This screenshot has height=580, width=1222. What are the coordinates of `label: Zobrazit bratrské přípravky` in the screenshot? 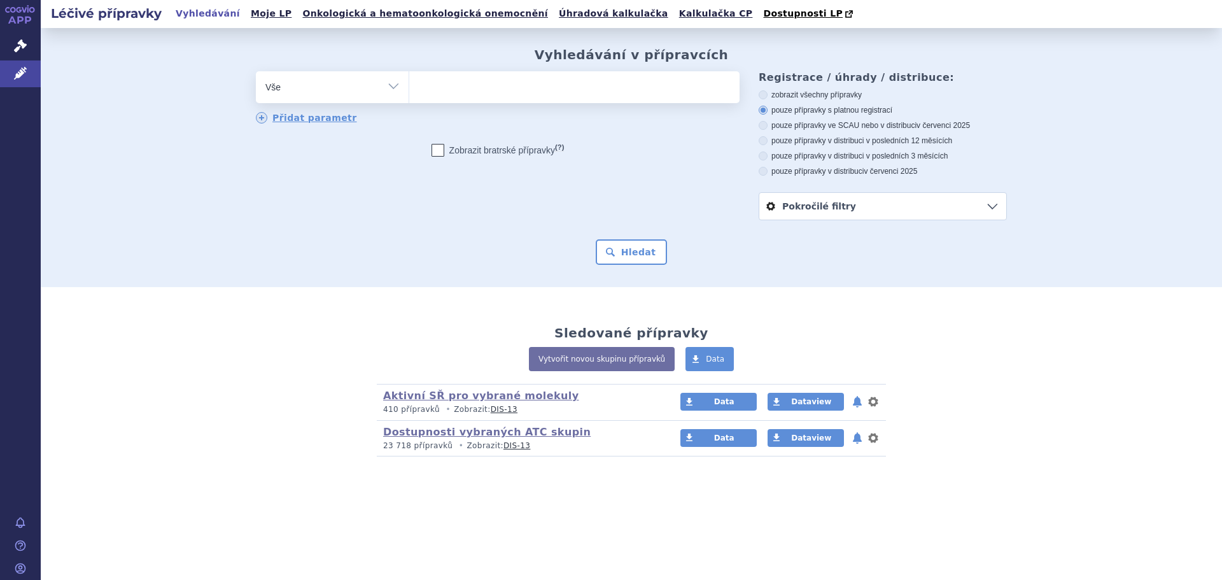 It's located at (498, 150).